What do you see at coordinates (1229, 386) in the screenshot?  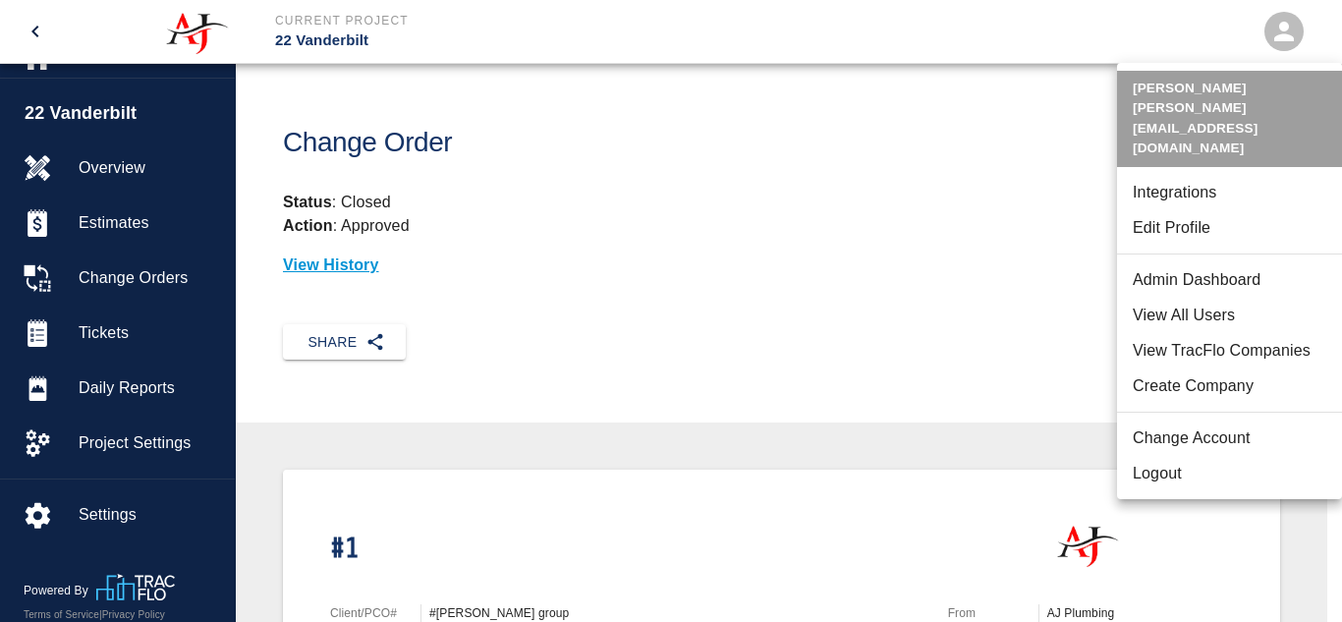 I see `li: Create Company` at bounding box center [1229, 386].